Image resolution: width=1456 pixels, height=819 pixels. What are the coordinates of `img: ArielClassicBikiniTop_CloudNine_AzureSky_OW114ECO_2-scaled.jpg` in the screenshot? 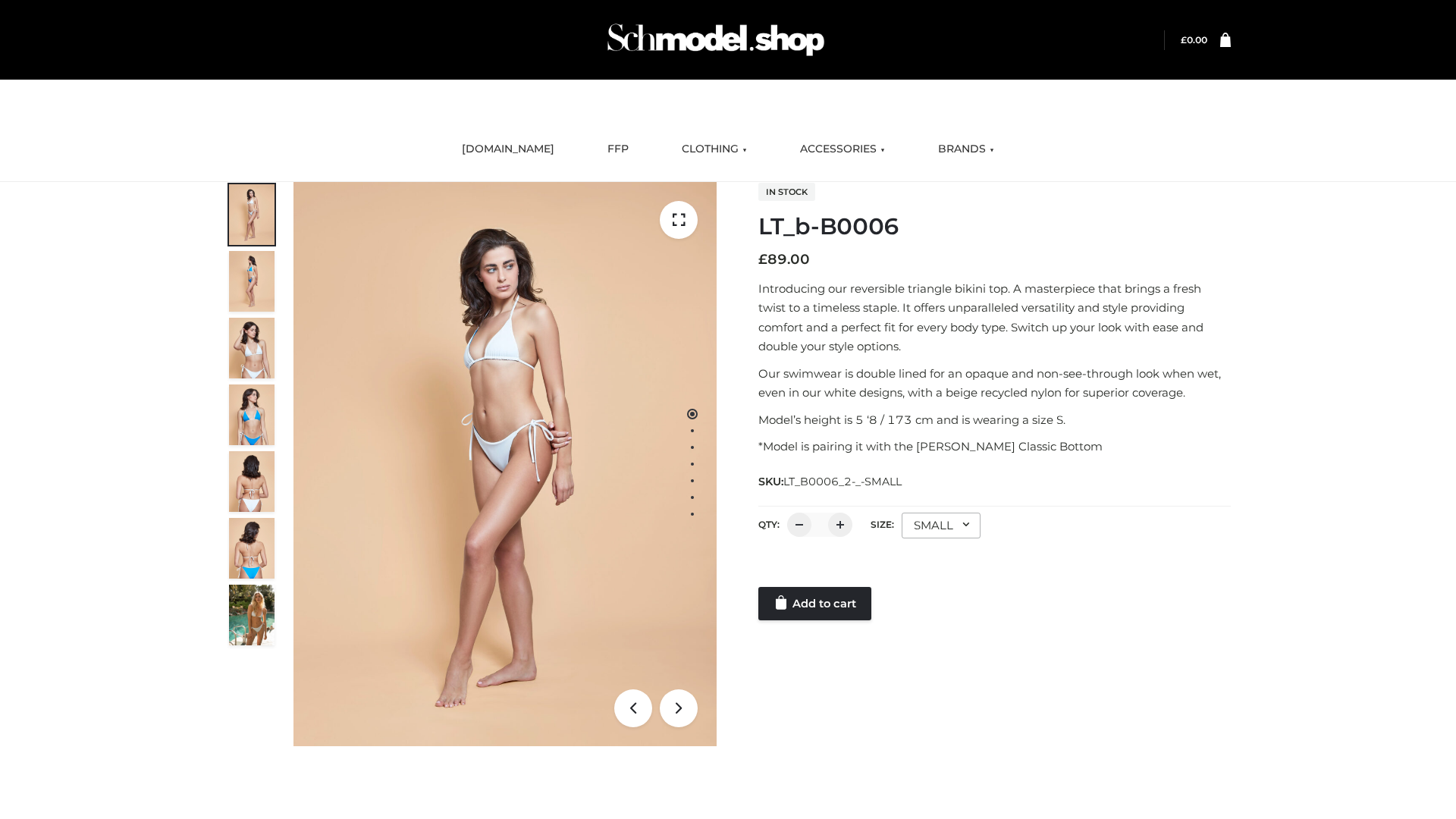 It's located at (252, 281).